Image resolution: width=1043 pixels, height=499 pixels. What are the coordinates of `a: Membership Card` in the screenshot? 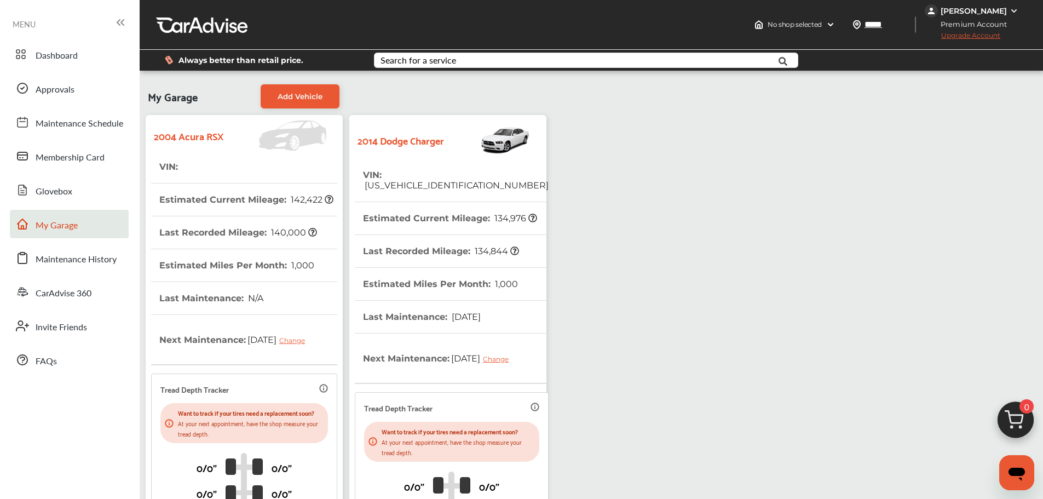 It's located at (69, 156).